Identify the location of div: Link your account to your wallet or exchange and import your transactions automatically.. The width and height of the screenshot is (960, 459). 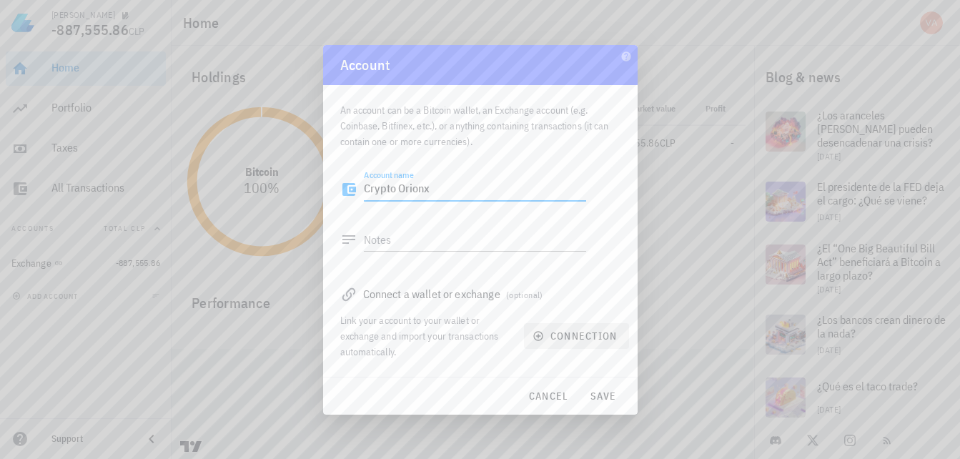
(427, 336).